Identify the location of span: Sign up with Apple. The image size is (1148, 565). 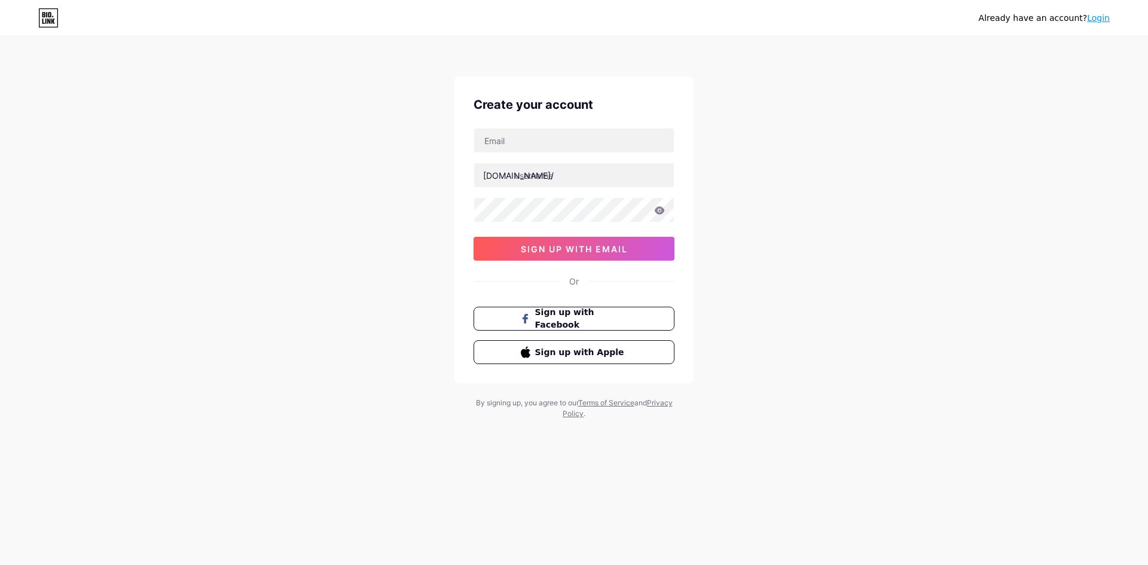
(581, 352).